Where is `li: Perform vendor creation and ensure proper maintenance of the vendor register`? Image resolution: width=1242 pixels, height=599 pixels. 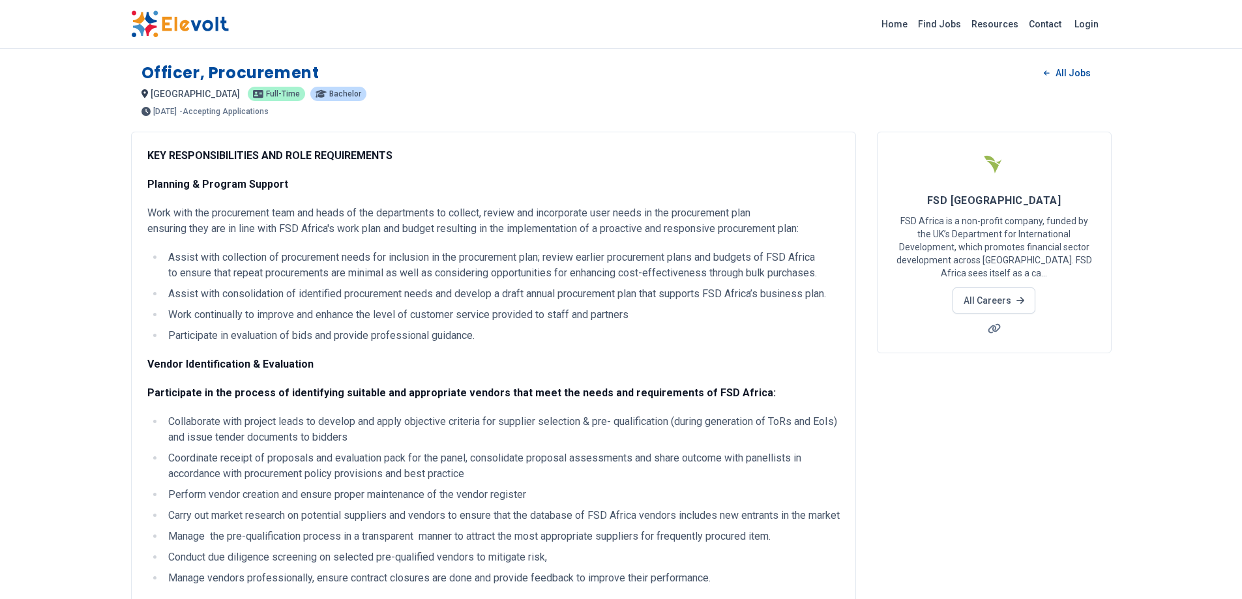
li: Perform vendor creation and ensure proper maintenance of the vendor register is located at coordinates (502, 495).